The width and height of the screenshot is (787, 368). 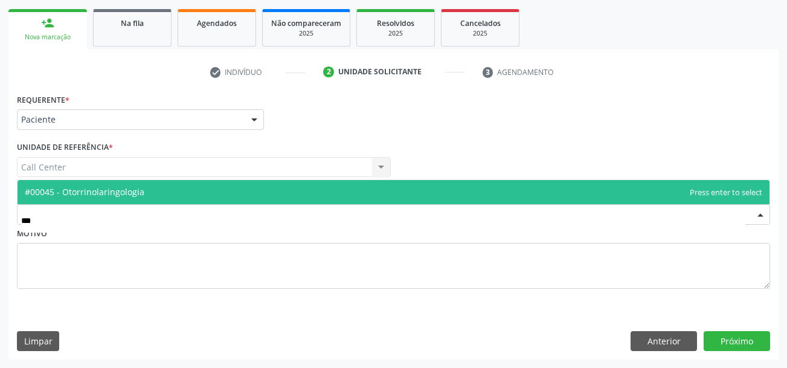 I want to click on div: Unidade solicitante, so click(x=380, y=72).